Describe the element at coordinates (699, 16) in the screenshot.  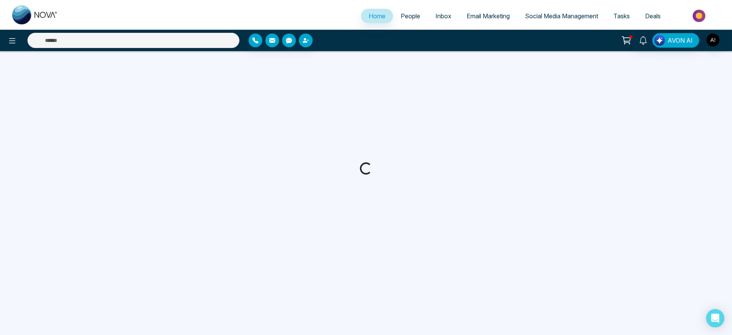
I see `img: Market-place.gif` at that location.